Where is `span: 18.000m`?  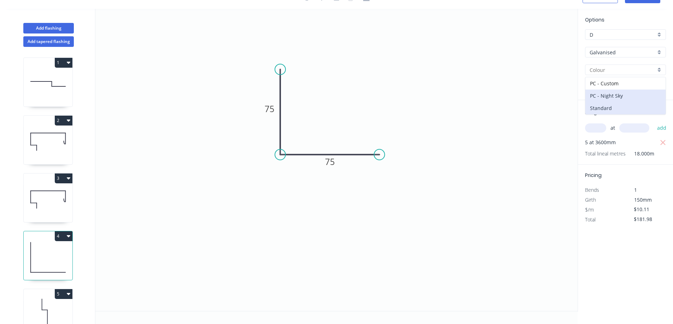
span: 18.000m is located at coordinates (639, 154).